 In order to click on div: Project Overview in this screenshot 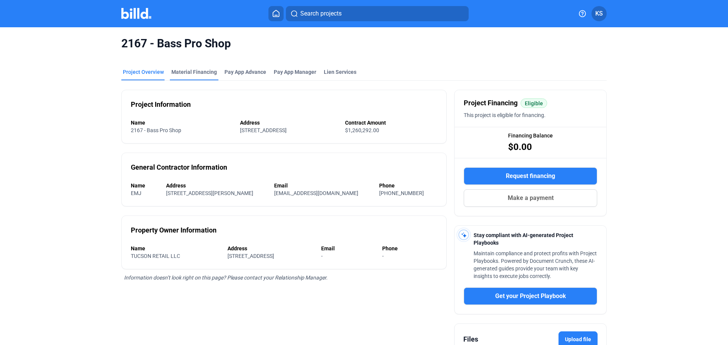, I will do `click(143, 72)`.